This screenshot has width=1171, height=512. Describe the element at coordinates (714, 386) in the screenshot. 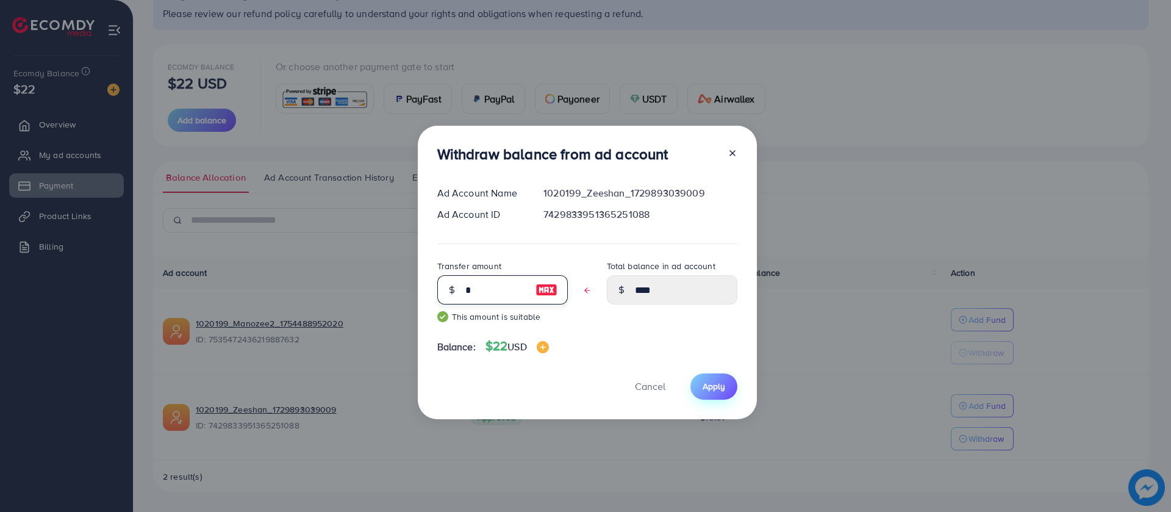

I see `span: Apply` at that location.